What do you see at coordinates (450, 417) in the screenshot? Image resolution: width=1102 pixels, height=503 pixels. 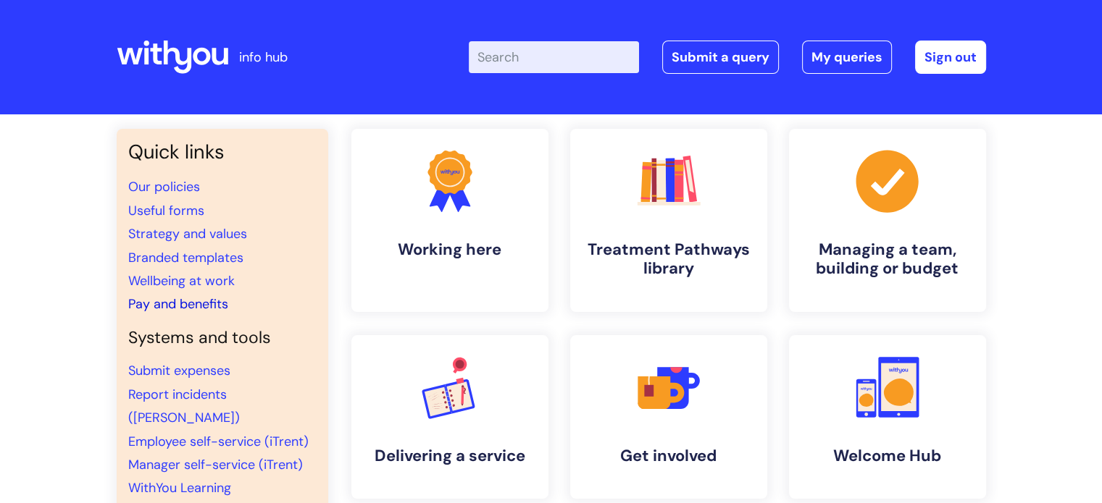 I see `a: Delivering a service` at bounding box center [450, 417].